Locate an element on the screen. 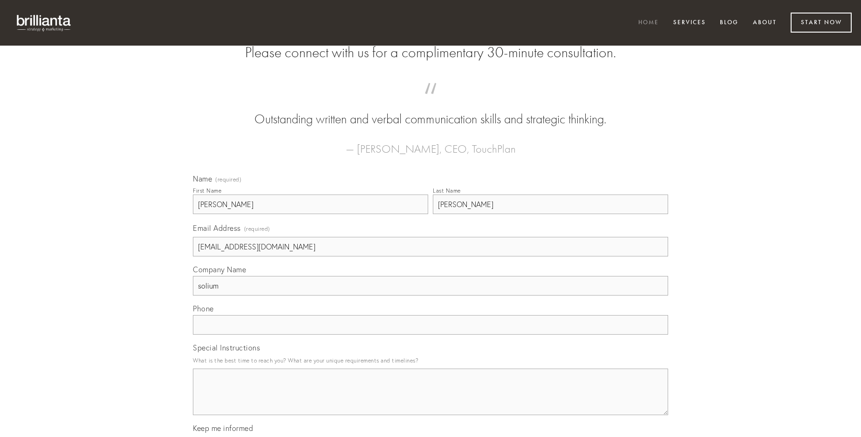  h2: Please connect with us for a complimentary 30-minute consultation. is located at coordinates (430, 53).